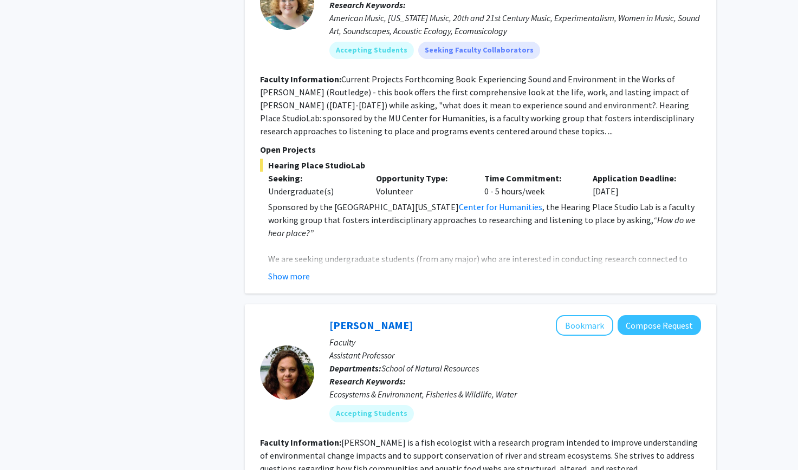 Image resolution: width=798 pixels, height=470 pixels. I want to click on em: “How do we hear place?”, so click(482, 227).